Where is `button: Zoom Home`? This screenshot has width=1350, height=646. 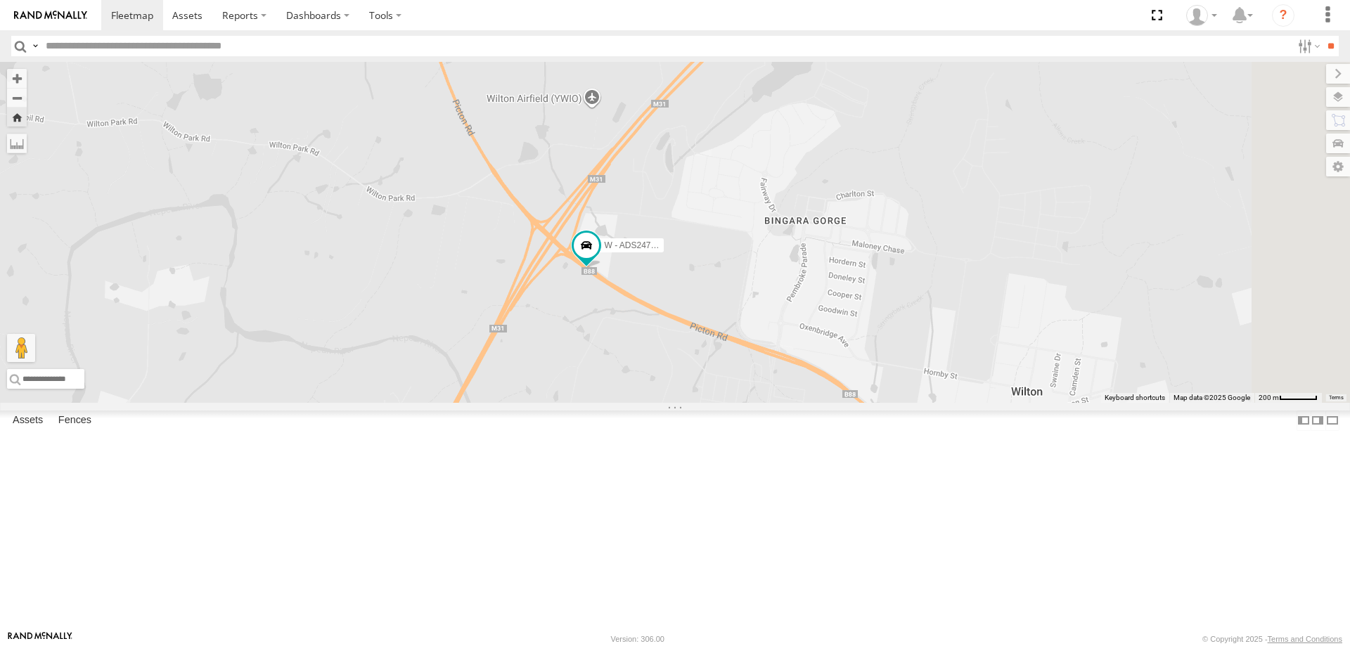 button: Zoom Home is located at coordinates (17, 117).